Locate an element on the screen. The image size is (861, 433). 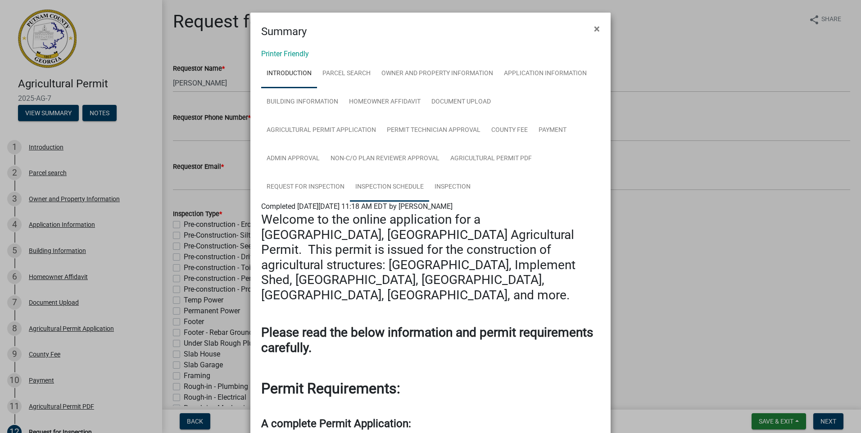
a: Inspection is located at coordinates (453, 187).